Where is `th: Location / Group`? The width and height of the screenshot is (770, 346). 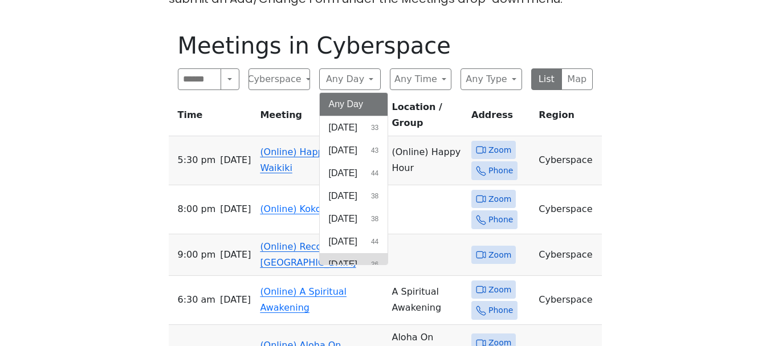
th: Location / Group is located at coordinates (427, 117).